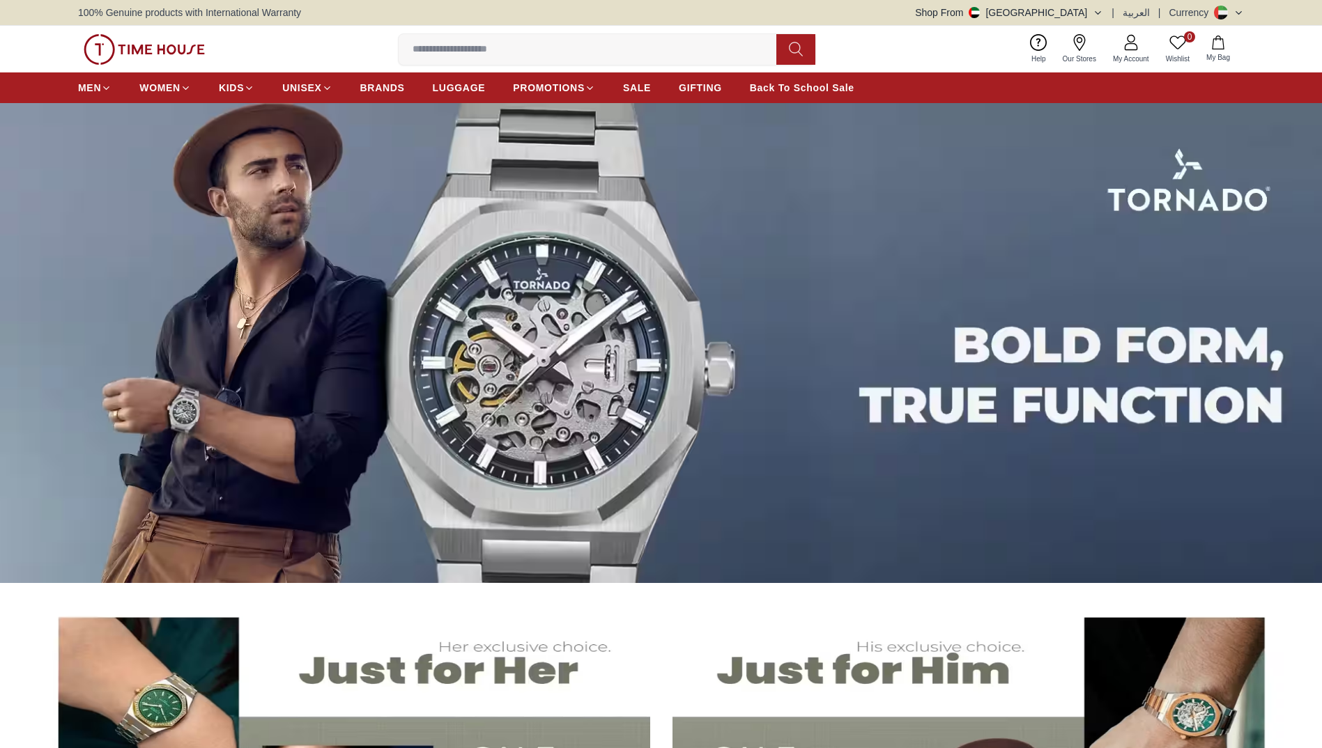  What do you see at coordinates (1189, 37) in the screenshot?
I see `span: 0` at bounding box center [1189, 37].